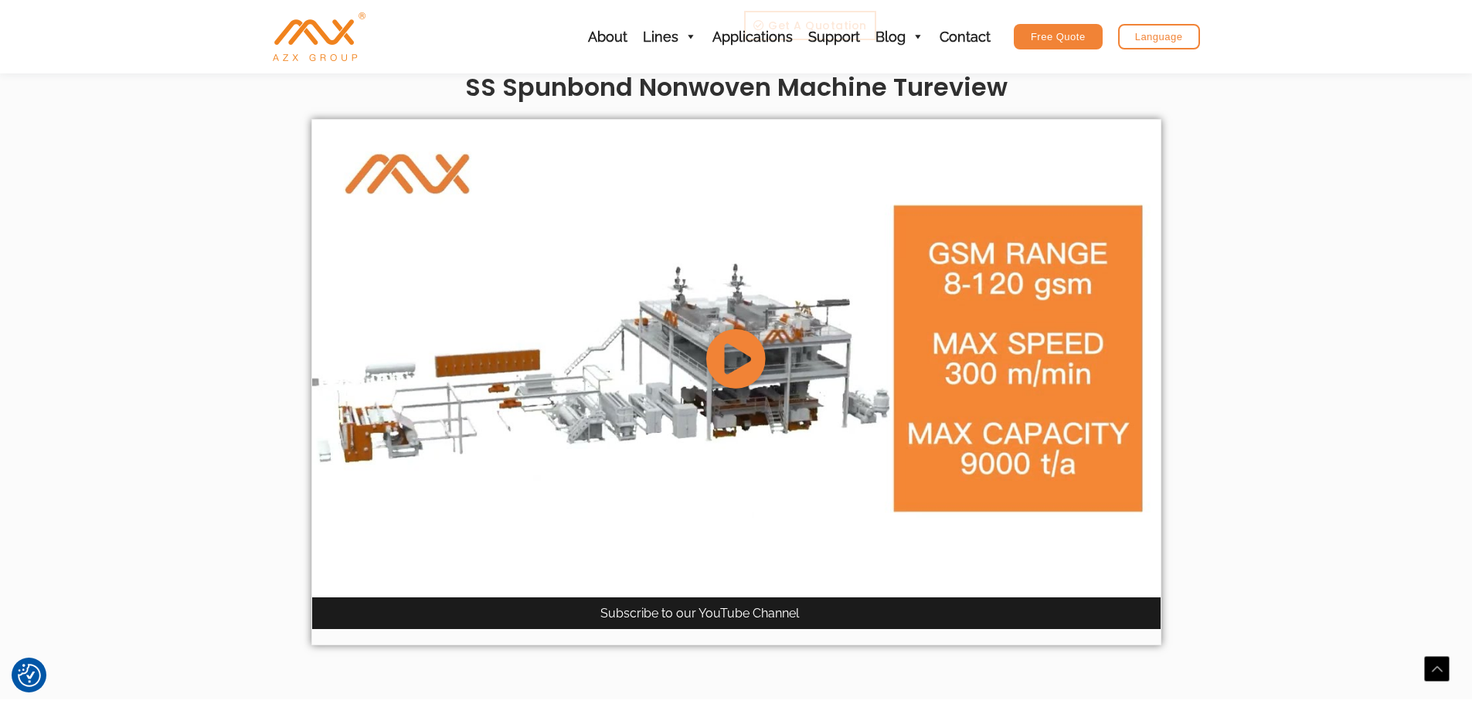  I want to click on a: Language, so click(1159, 36).